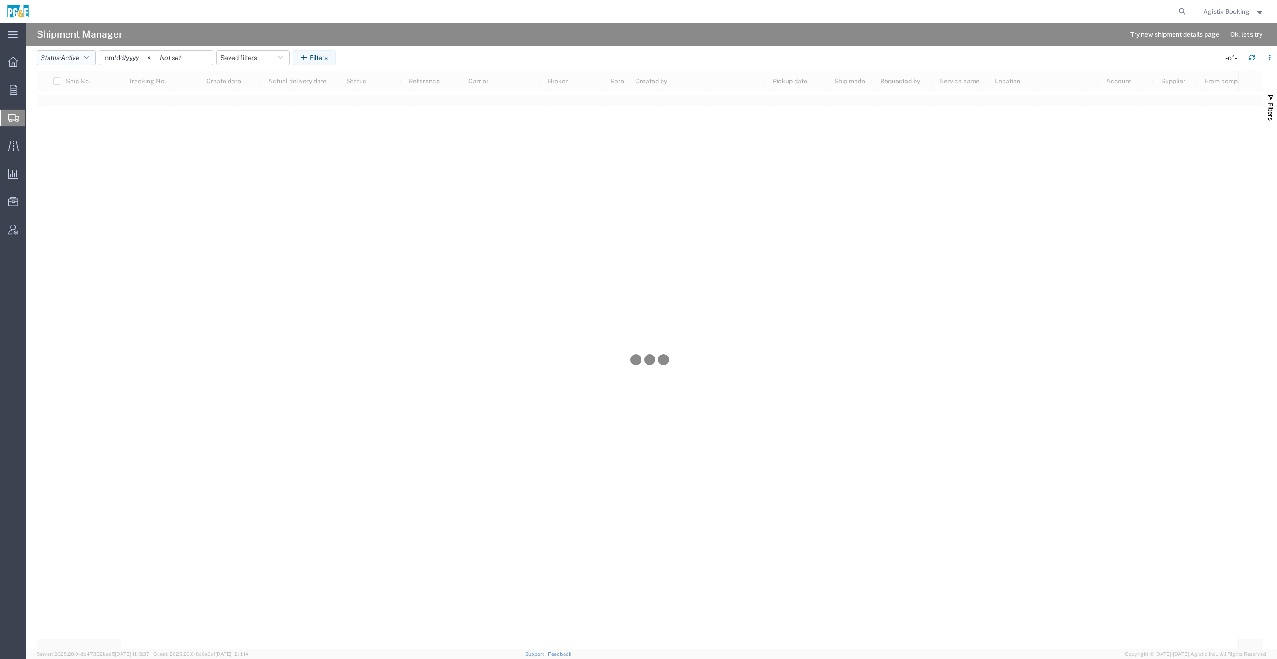 Image resolution: width=1277 pixels, height=659 pixels. What do you see at coordinates (1175, 34) in the screenshot?
I see `span: Try new shipment details page` at bounding box center [1175, 34].